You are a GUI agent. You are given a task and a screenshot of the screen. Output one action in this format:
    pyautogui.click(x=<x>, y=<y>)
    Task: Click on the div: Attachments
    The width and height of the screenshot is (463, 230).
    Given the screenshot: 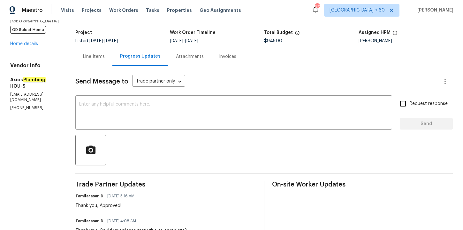 What is the action you would take?
    pyautogui.click(x=190, y=57)
    